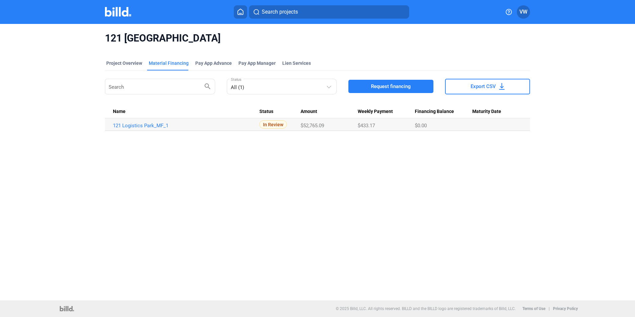  What do you see at coordinates (534, 309) in the screenshot?
I see `b: Terms of Use` at bounding box center [534, 309].